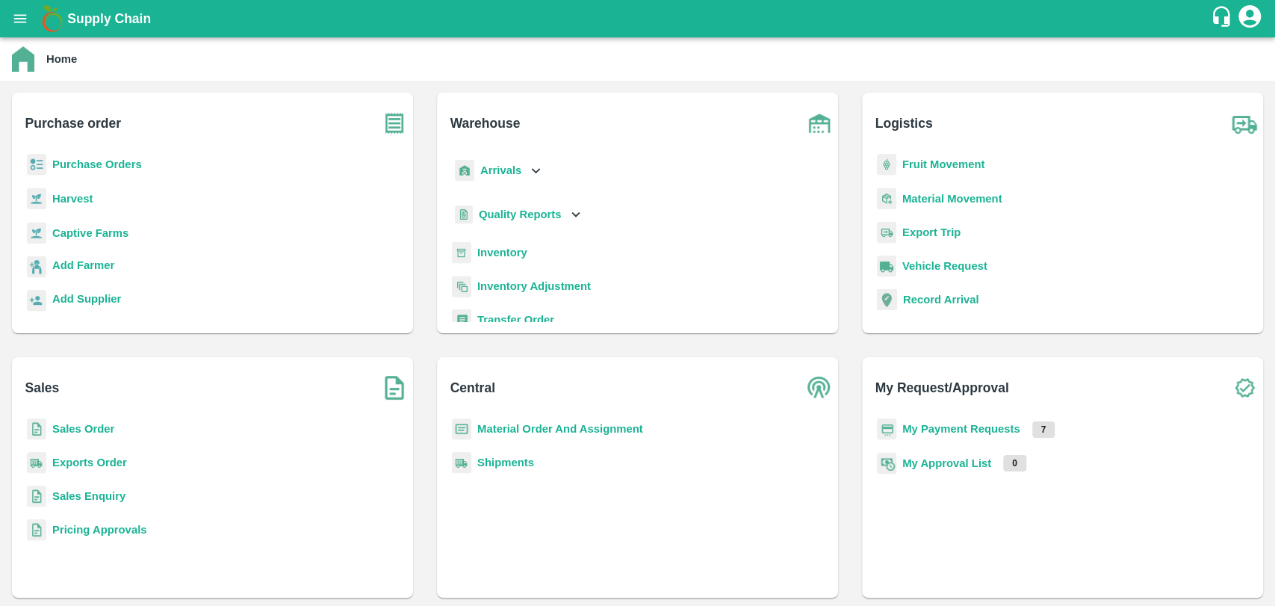 This screenshot has height=606, width=1275. Describe the element at coordinates (944, 164) in the screenshot. I see `b: Fruit Movement` at that location.